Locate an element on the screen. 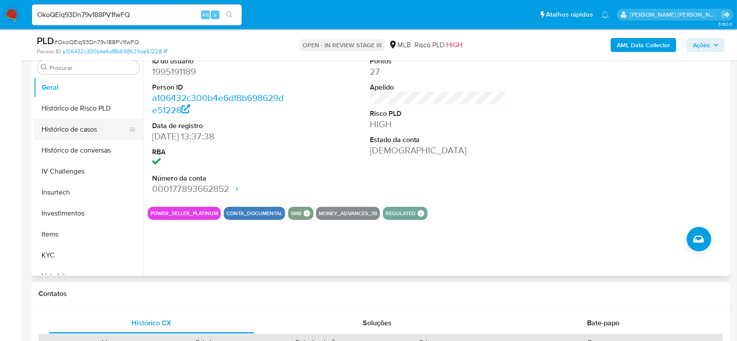 The height and width of the screenshot is (341, 737). dt: Apelido is located at coordinates (438, 87).